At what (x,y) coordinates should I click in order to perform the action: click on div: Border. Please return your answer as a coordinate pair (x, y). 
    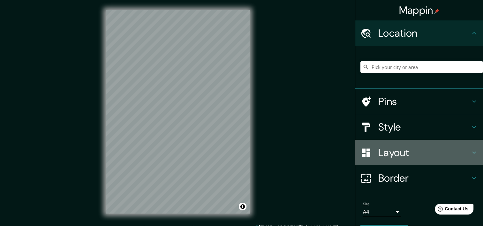
    Looking at the image, I should click on (419, 178).